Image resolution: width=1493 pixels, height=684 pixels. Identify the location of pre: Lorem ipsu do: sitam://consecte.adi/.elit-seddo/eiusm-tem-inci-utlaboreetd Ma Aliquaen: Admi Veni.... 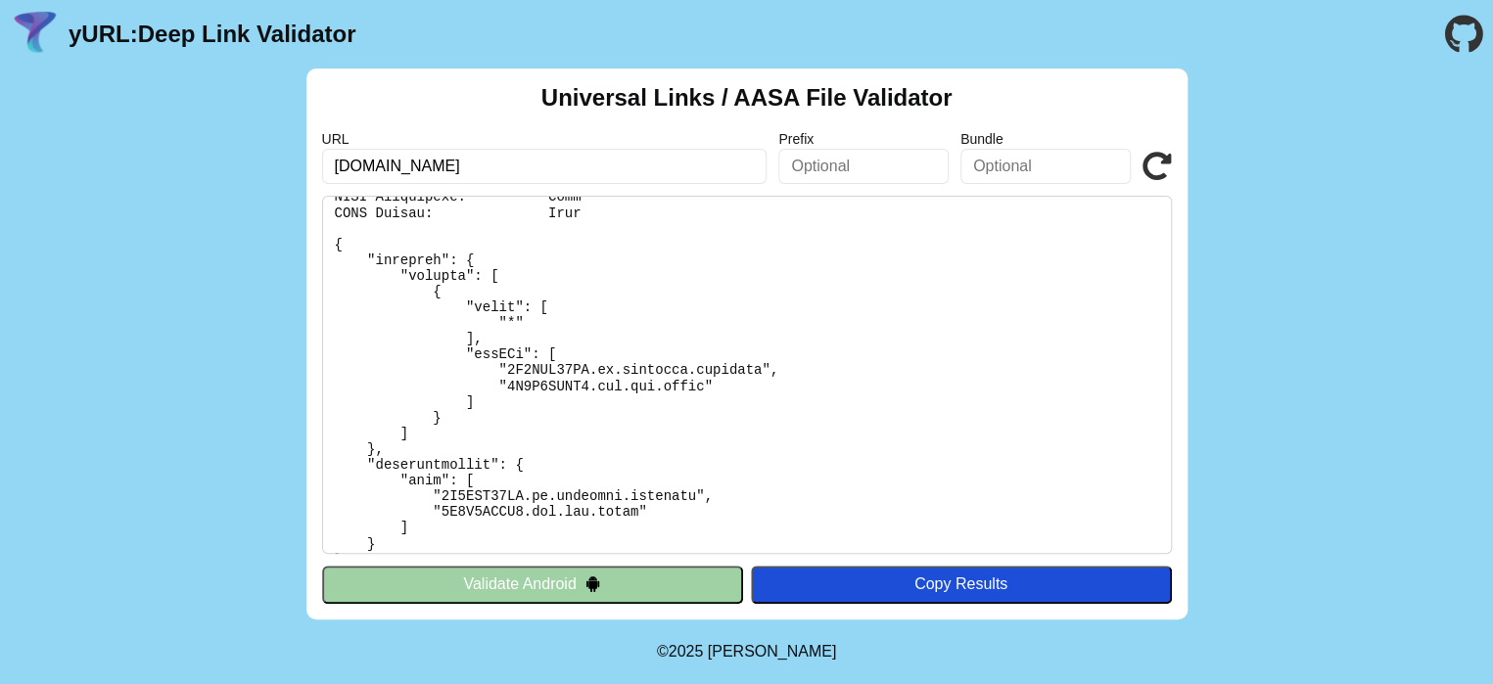
(747, 375).